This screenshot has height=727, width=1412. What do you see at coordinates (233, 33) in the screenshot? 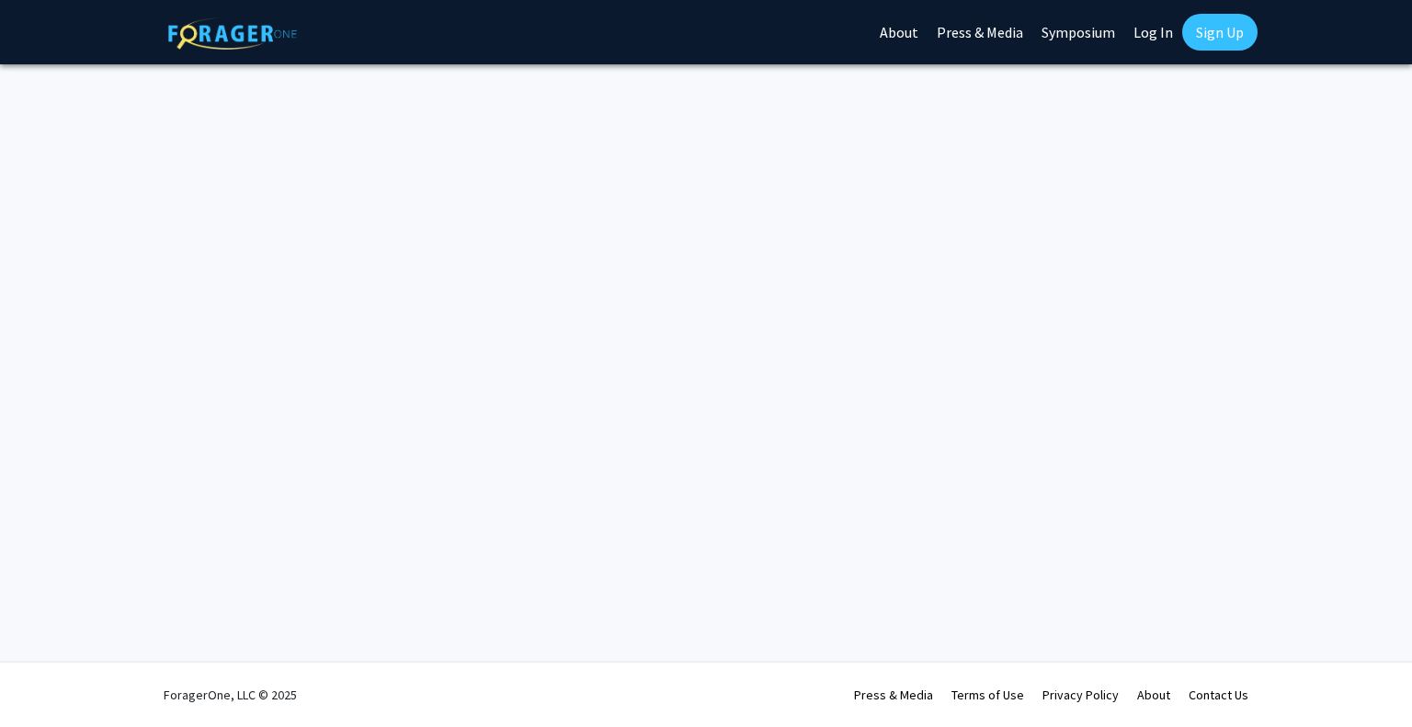
I see `img: ForagerOne Logo` at bounding box center [233, 33].